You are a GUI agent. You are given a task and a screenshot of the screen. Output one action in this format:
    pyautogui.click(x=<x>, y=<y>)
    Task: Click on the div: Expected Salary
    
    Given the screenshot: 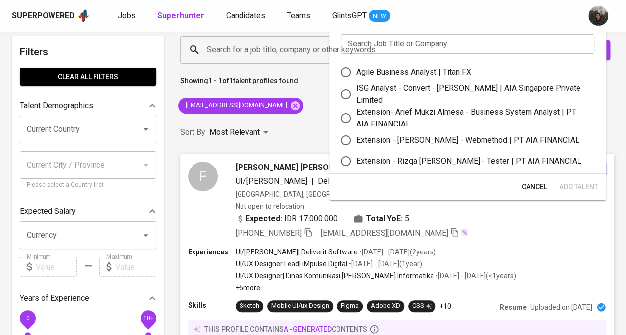 What is the action you would take?
    pyautogui.click(x=88, y=212)
    